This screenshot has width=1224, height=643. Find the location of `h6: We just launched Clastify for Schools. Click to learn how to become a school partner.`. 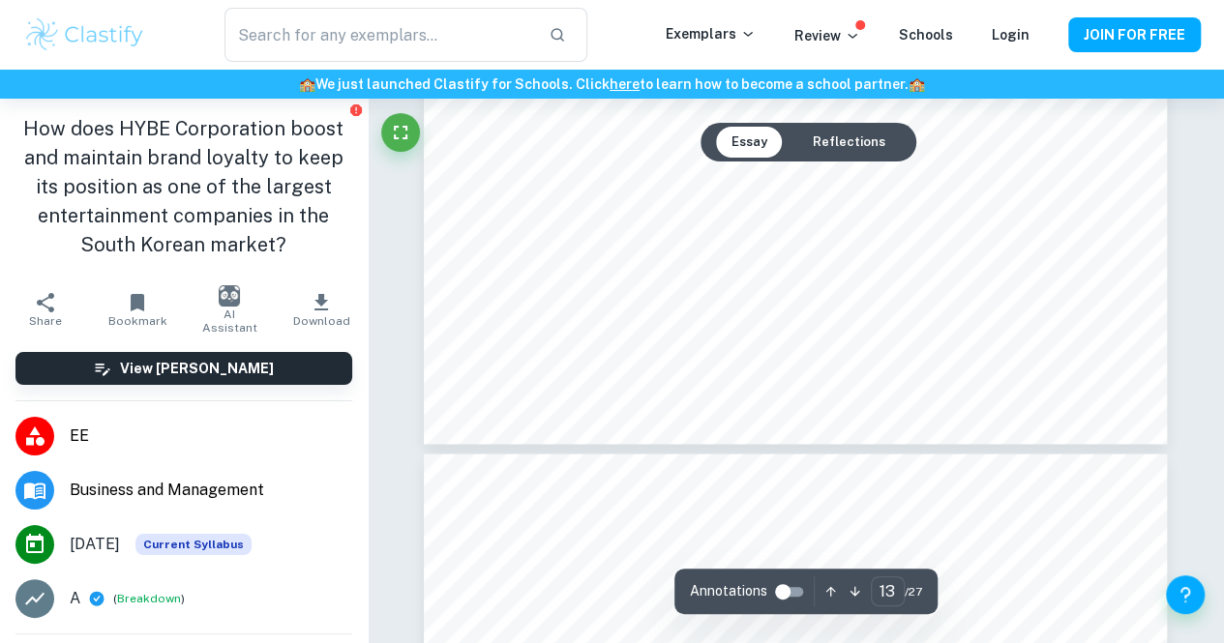

h6: We just launched Clastify for Schools. Click to learn how to become a school partner. is located at coordinates (611, 84).